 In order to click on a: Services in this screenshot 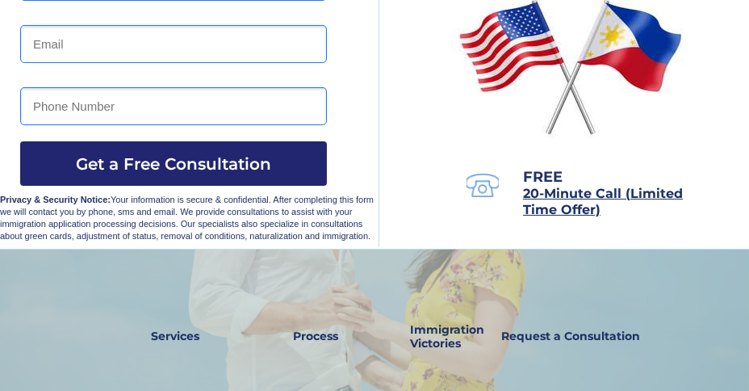, I will do `click(175, 337)`.